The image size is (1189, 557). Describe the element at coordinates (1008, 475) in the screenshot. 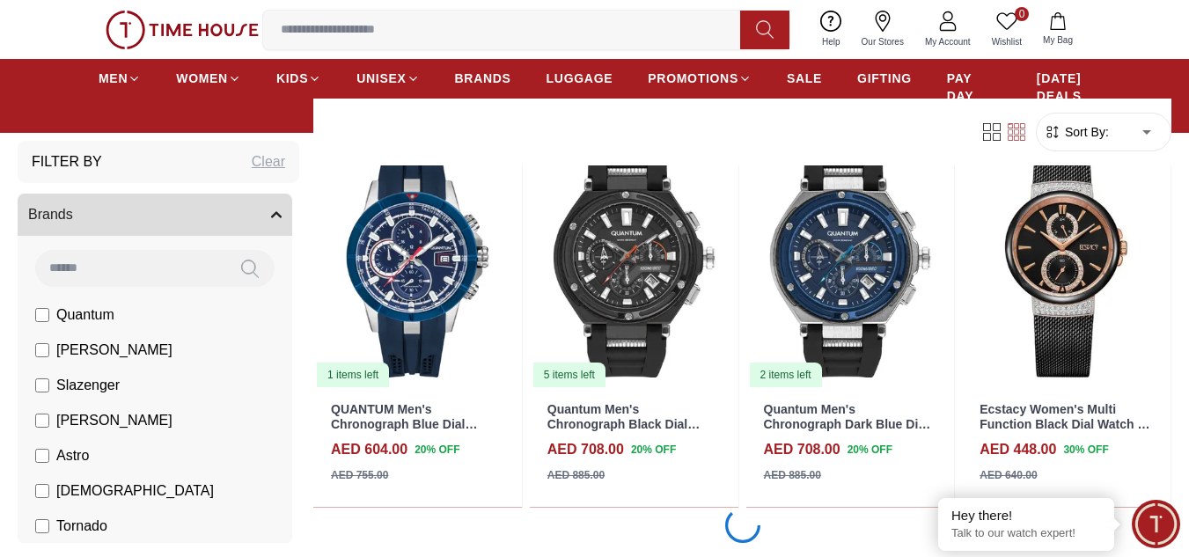

I see `div: AED 640.00` at that location.